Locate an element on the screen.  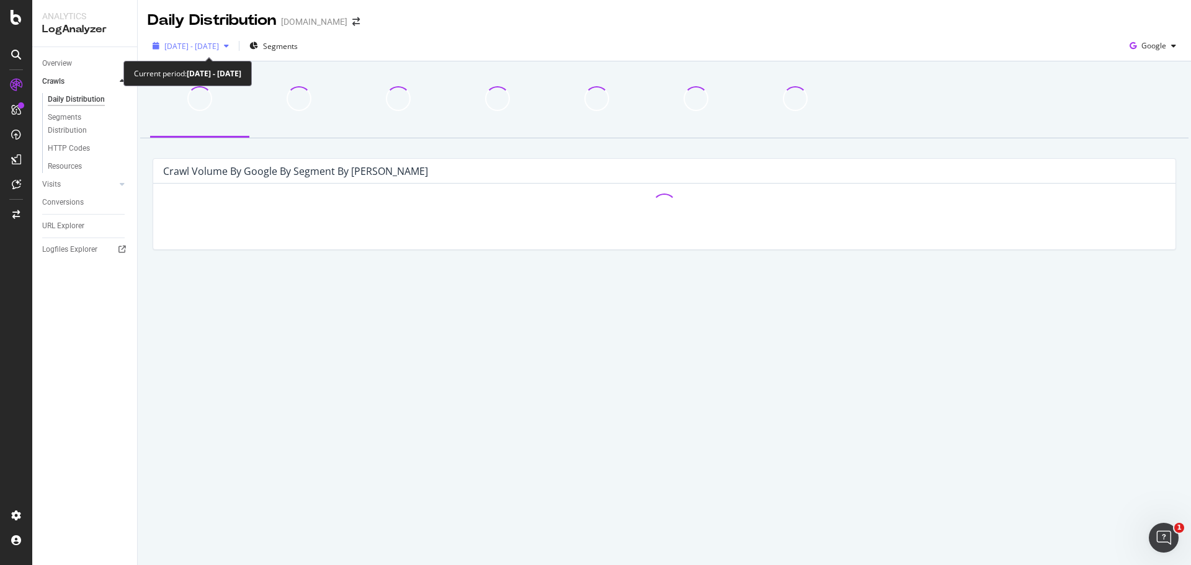
div: Resources is located at coordinates (65, 166).